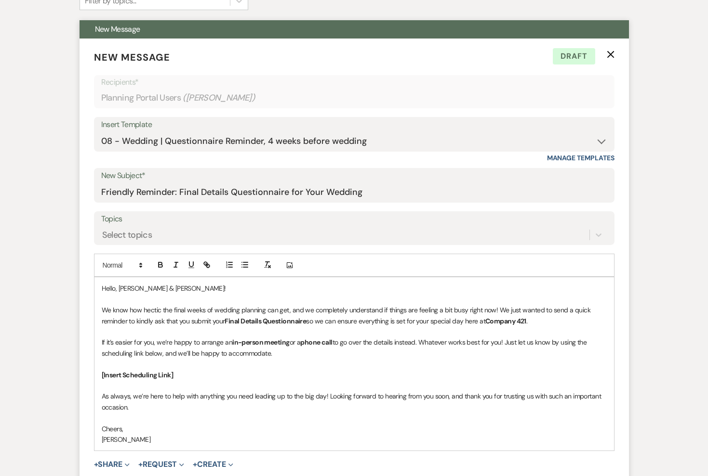 The height and width of the screenshot is (476, 708). I want to click on strong: Company 421, so click(505, 321).